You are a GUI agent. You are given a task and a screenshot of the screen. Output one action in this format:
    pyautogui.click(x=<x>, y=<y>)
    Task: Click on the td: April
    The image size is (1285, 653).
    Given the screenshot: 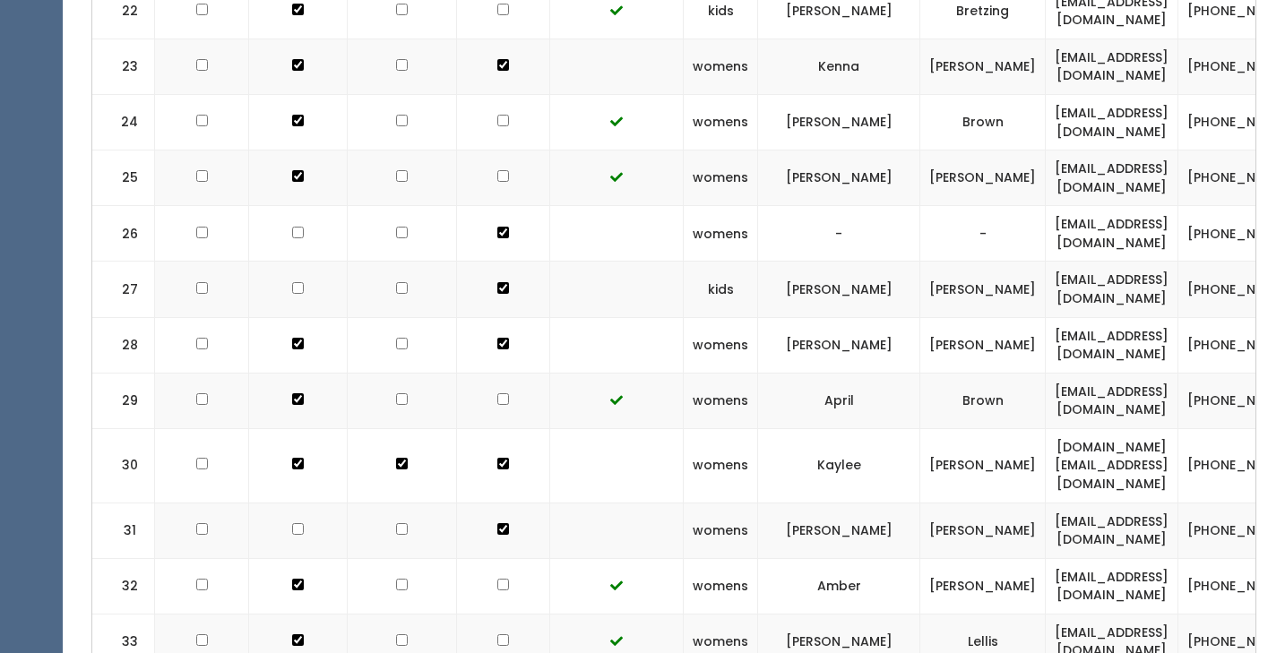 What is the action you would take?
    pyautogui.click(x=839, y=401)
    